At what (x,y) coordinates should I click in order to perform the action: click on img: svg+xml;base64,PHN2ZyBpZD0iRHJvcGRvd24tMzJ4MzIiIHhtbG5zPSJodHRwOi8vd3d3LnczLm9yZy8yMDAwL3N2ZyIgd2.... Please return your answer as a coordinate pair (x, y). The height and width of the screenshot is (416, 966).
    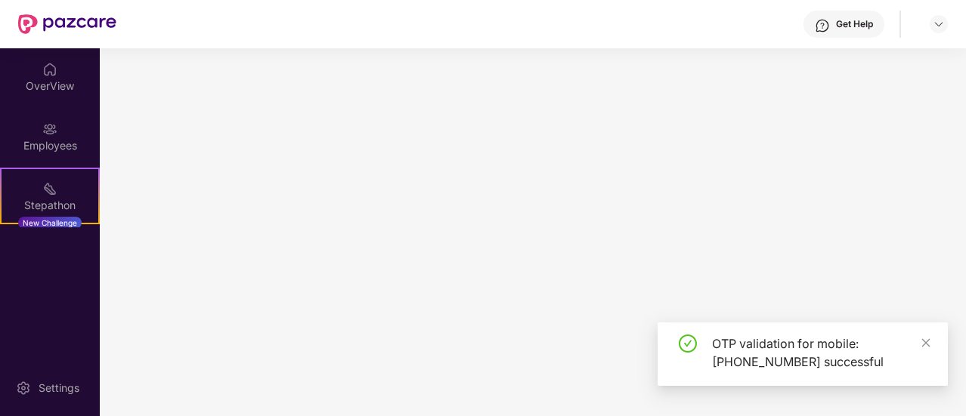
    Looking at the image, I should click on (938, 24).